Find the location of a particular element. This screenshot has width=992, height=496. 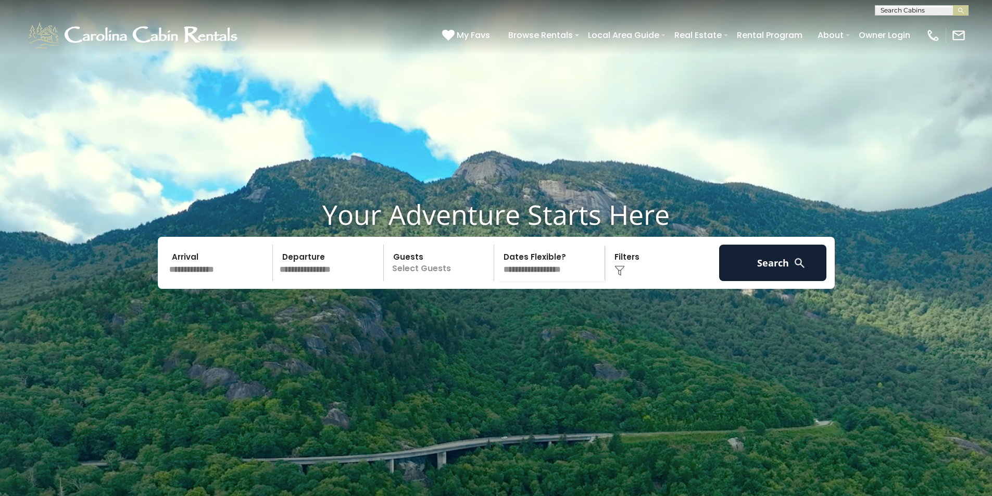

img: search-regular-white.png is located at coordinates (799, 263).